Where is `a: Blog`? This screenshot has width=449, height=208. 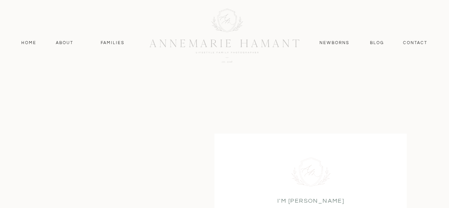
a: Blog is located at coordinates (377, 43).